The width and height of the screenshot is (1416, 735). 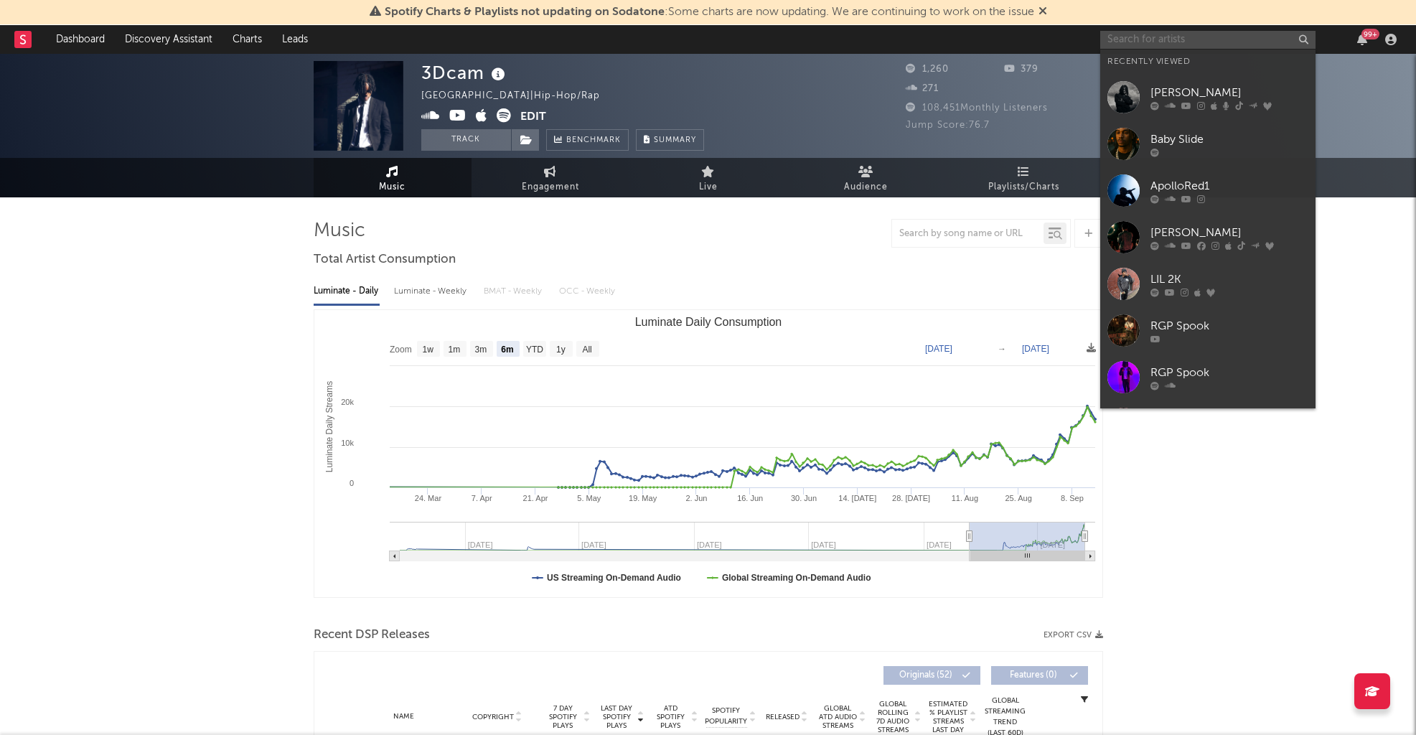 What do you see at coordinates (169, 39) in the screenshot?
I see `a: Discovery Assistant` at bounding box center [169, 39].